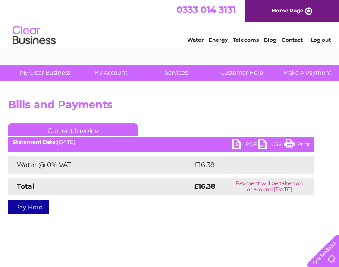 This screenshot has width=339, height=267. I want to click on a: Pay Here, so click(28, 207).